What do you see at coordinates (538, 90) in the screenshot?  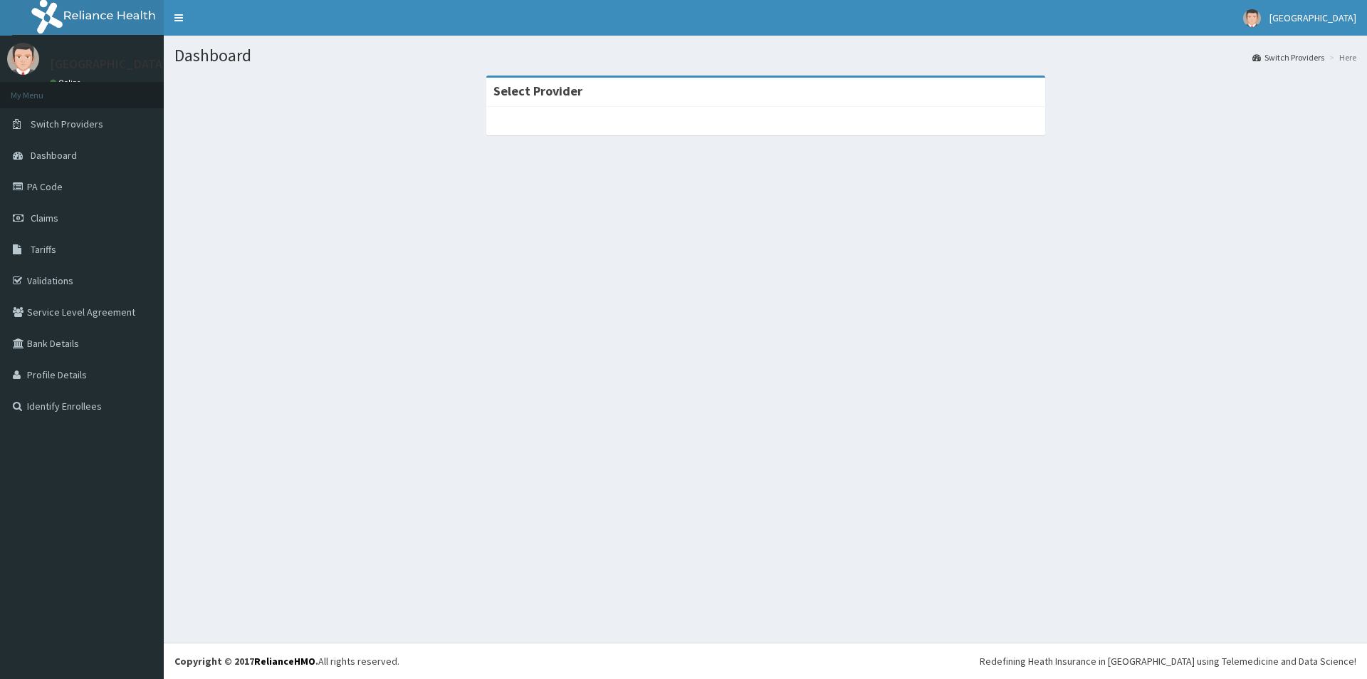 I see `strong: Select Provider` at bounding box center [538, 90].